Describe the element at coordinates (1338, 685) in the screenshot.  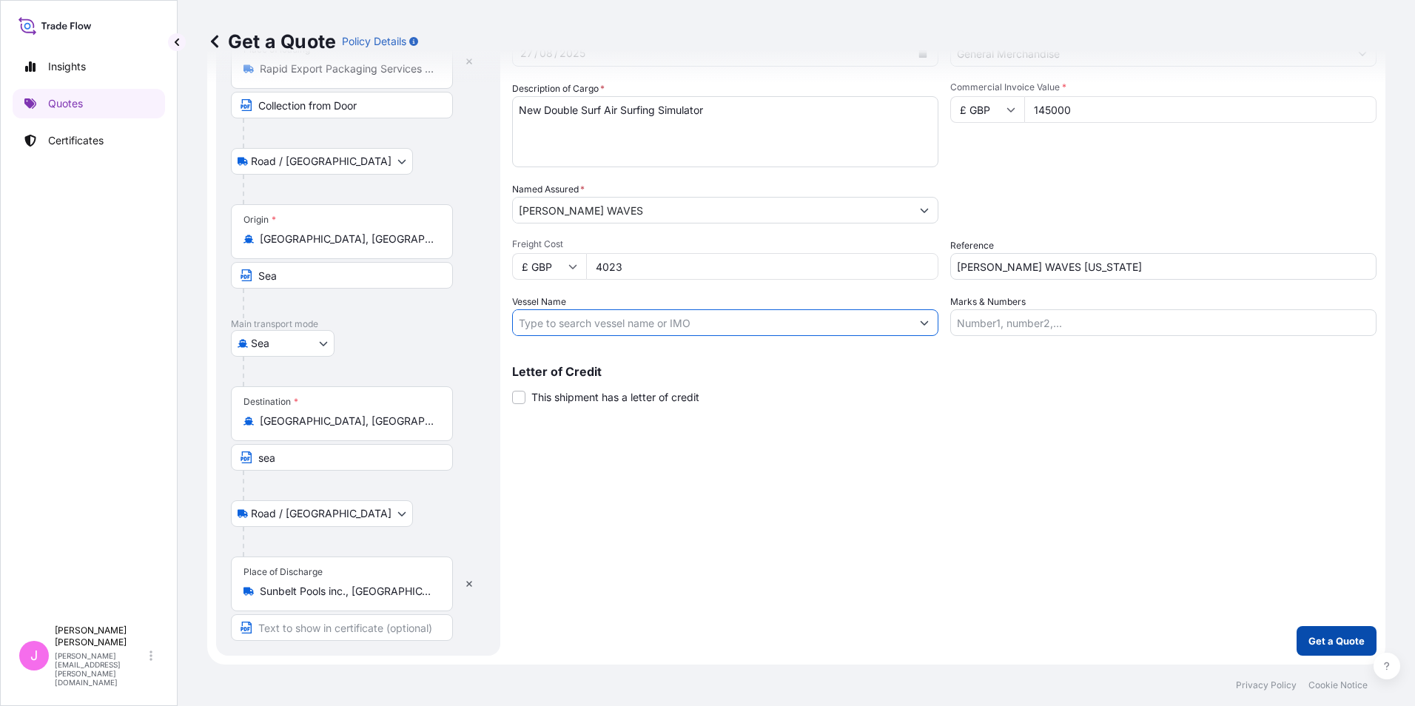
I see `p: Cookie Notice` at that location.